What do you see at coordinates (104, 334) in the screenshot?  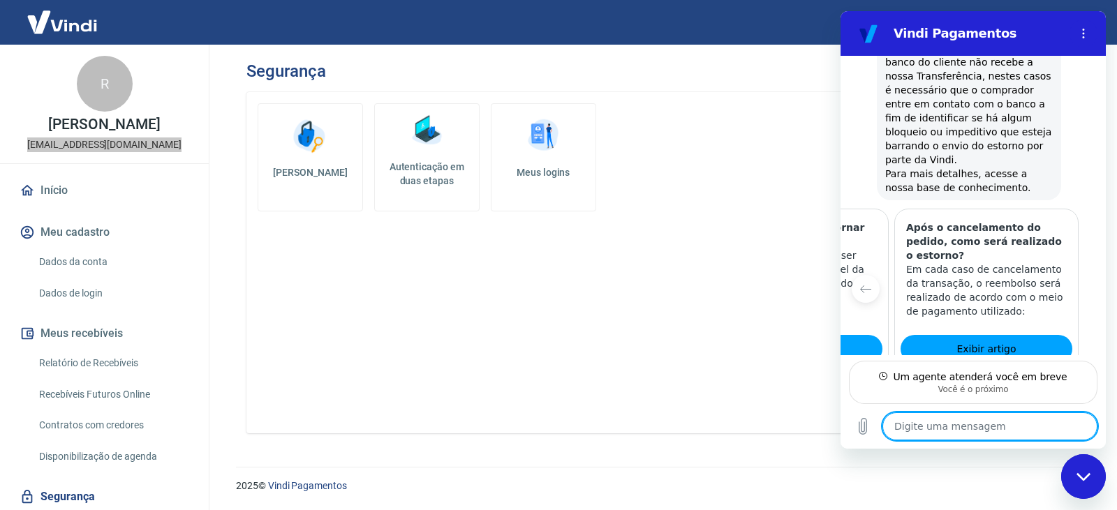 I see `button: Meus recebíveis` at bounding box center [104, 334].